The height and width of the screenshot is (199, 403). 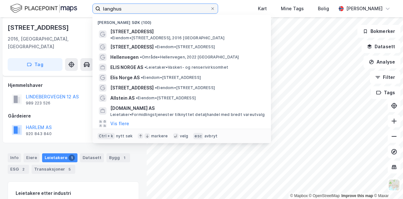 What do you see at coordinates (382, 62) in the screenshot?
I see `button: Analyse` at bounding box center [382, 62].